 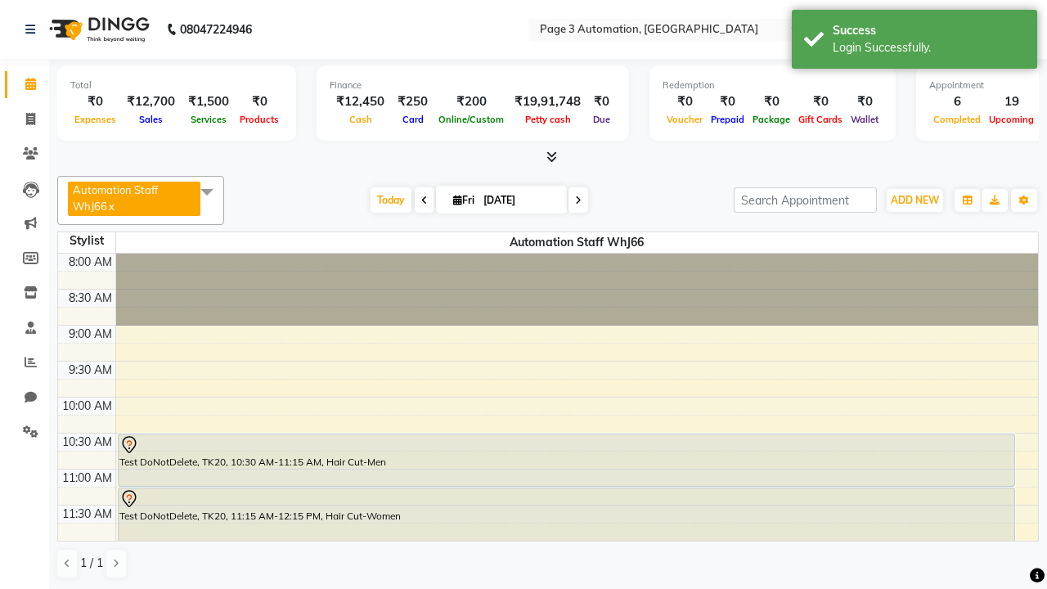 What do you see at coordinates (360, 101) in the screenshot?
I see `div: ₹12,450` at bounding box center [360, 101].